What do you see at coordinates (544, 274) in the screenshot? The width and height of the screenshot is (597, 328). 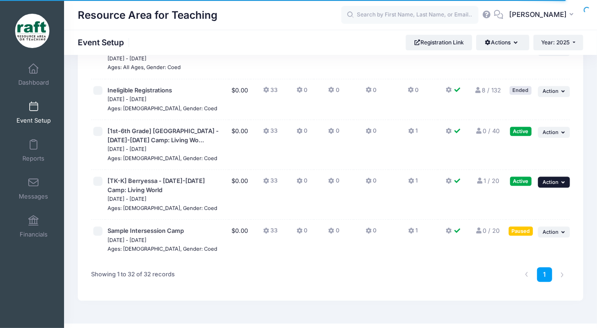 I see `a: 1` at bounding box center [544, 274].